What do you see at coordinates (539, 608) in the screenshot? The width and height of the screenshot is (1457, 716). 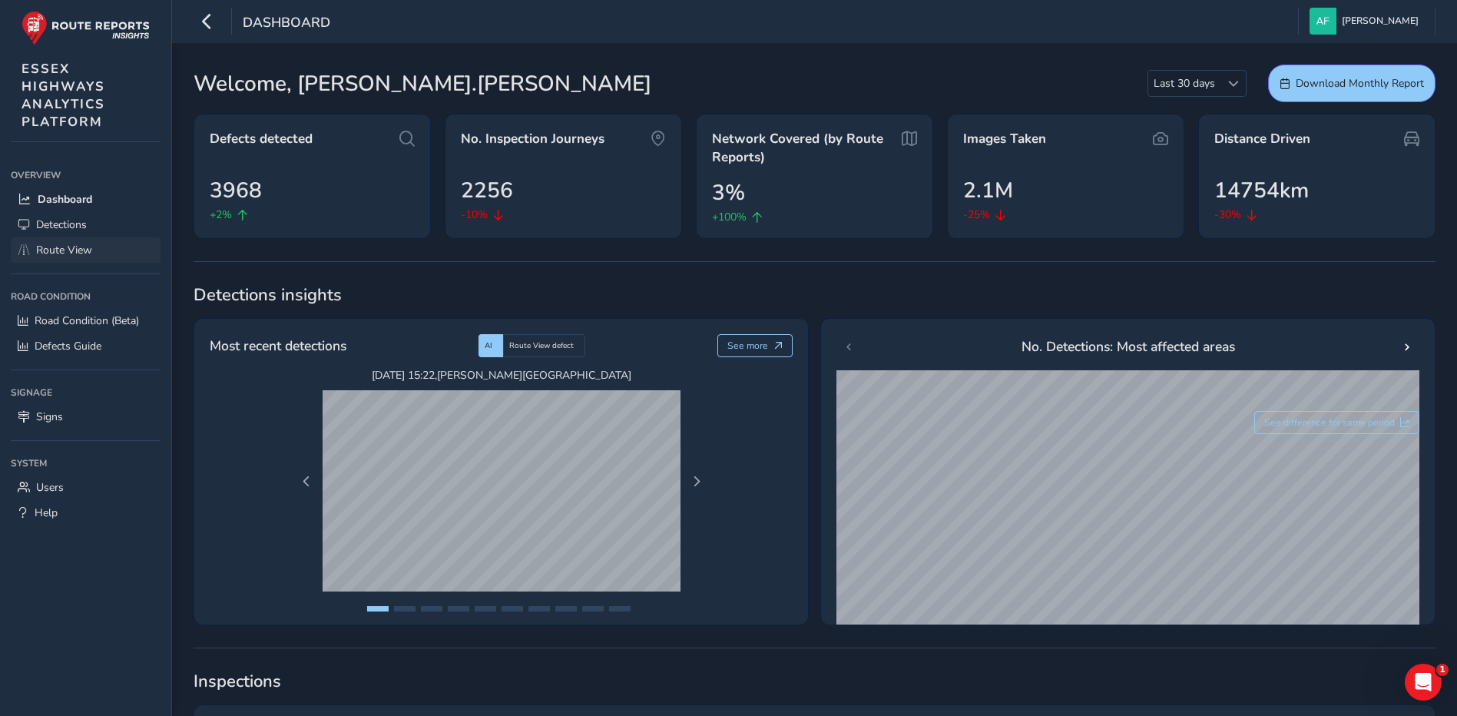 I see `button: Page 7` at bounding box center [539, 608].